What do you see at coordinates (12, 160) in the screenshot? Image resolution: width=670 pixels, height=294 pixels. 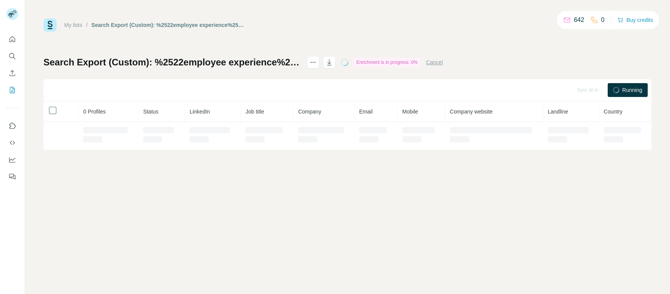 I see `button: Dashboard` at bounding box center [12, 160].